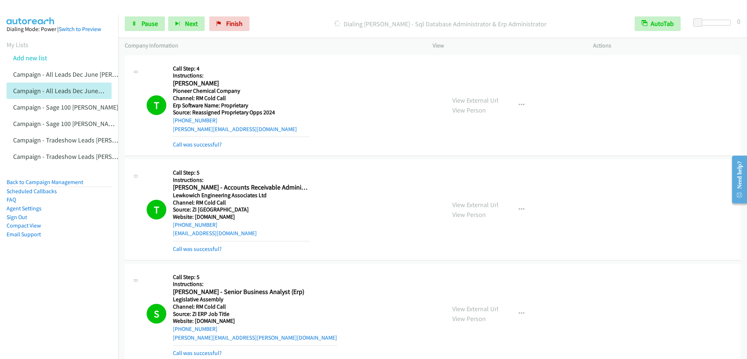 Image resolution: width=747 pixels, height=359 pixels. What do you see at coordinates (255, 314) in the screenshot?
I see `h5: Source: ZI ERP Job Title` at bounding box center [255, 314].